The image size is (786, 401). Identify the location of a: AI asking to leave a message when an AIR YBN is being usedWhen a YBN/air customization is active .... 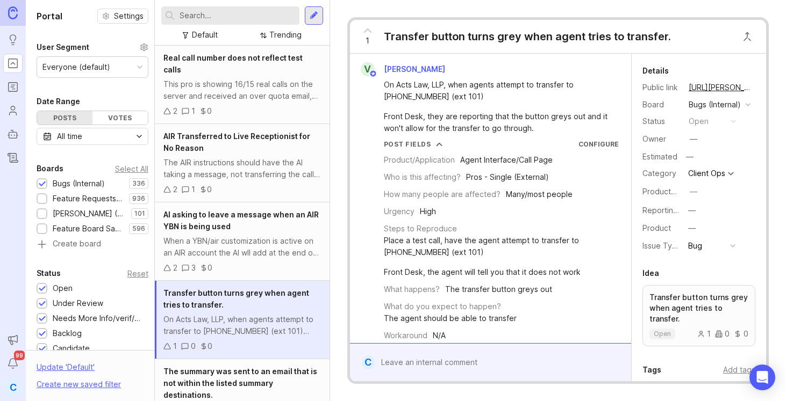
(242, 242).